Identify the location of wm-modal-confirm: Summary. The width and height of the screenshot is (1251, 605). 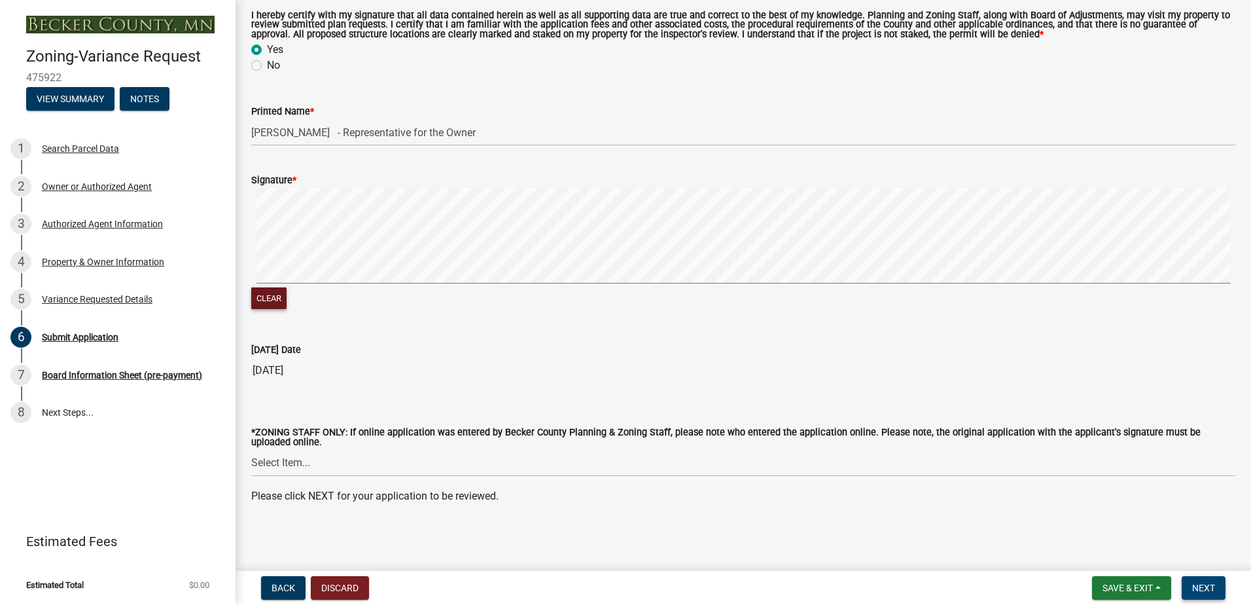
(70, 99).